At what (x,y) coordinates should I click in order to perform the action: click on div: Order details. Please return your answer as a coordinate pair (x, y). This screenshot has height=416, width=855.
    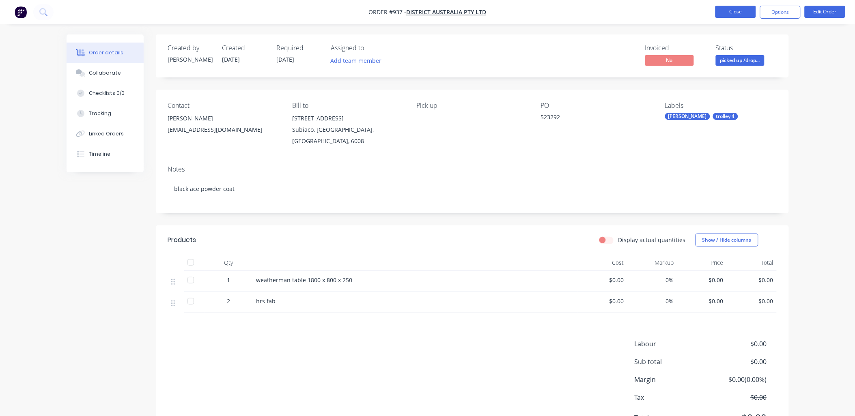
    Looking at the image, I should click on (106, 53).